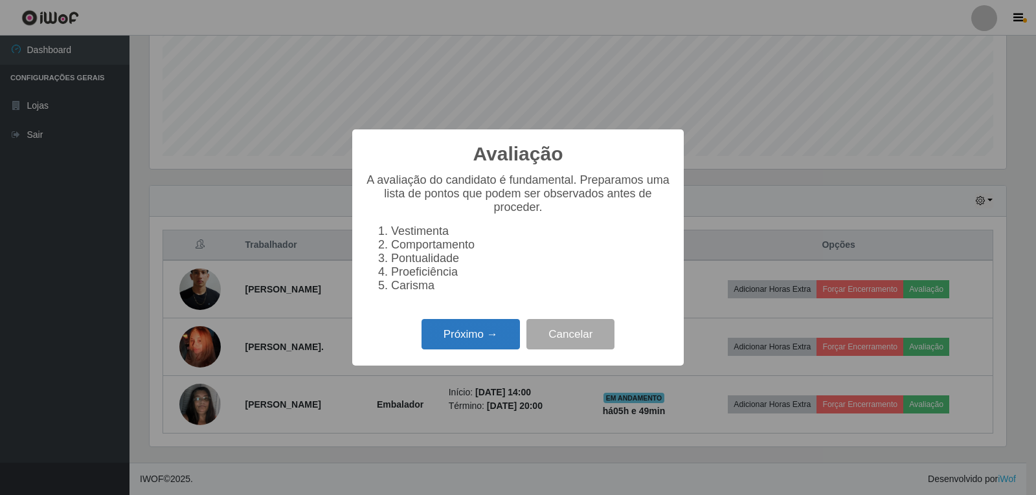  I want to click on button: Próximo →, so click(471, 334).